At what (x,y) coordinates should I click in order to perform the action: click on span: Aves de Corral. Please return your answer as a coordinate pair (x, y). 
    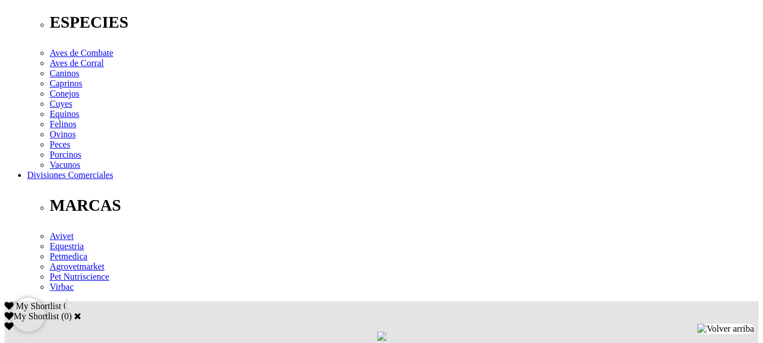
    Looking at the image, I should click on (77, 63).